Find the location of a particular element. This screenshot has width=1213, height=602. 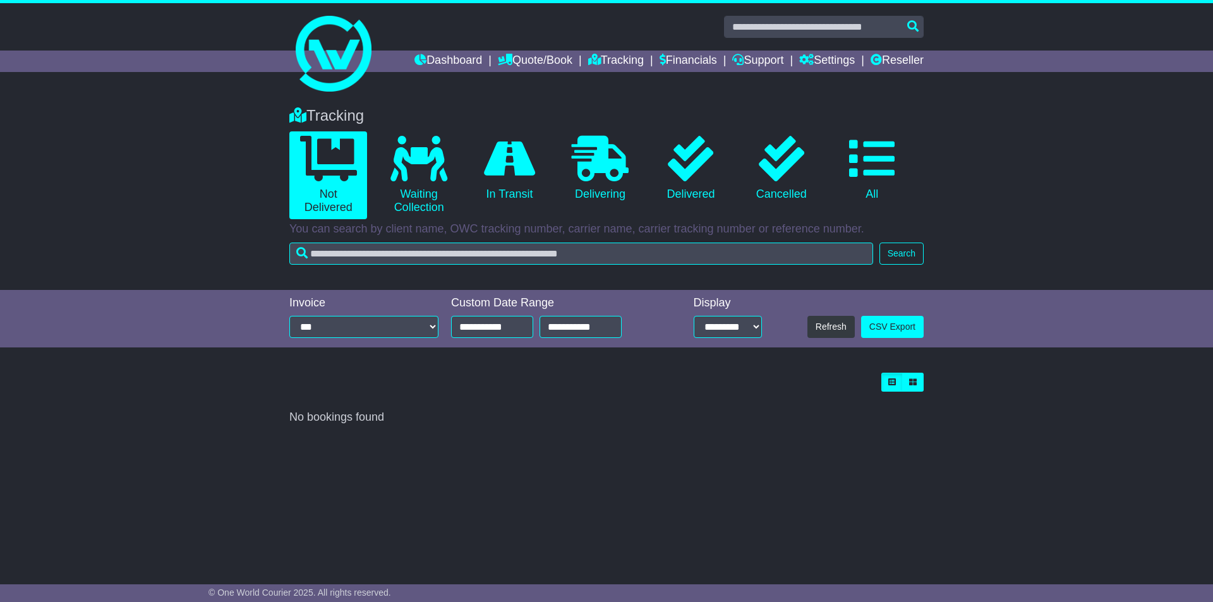

div: Display is located at coordinates (728, 303).